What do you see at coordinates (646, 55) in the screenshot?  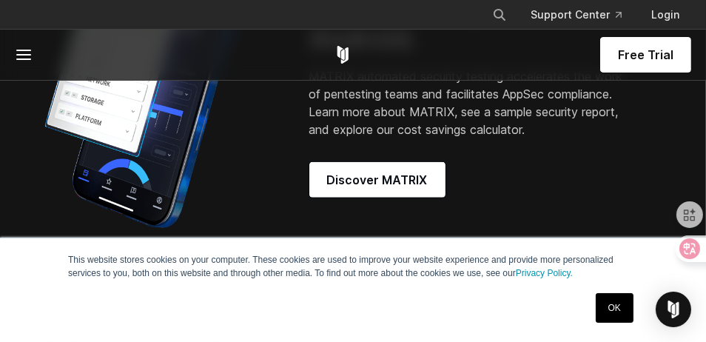 I see `a: Free Trial` at bounding box center [646, 55].